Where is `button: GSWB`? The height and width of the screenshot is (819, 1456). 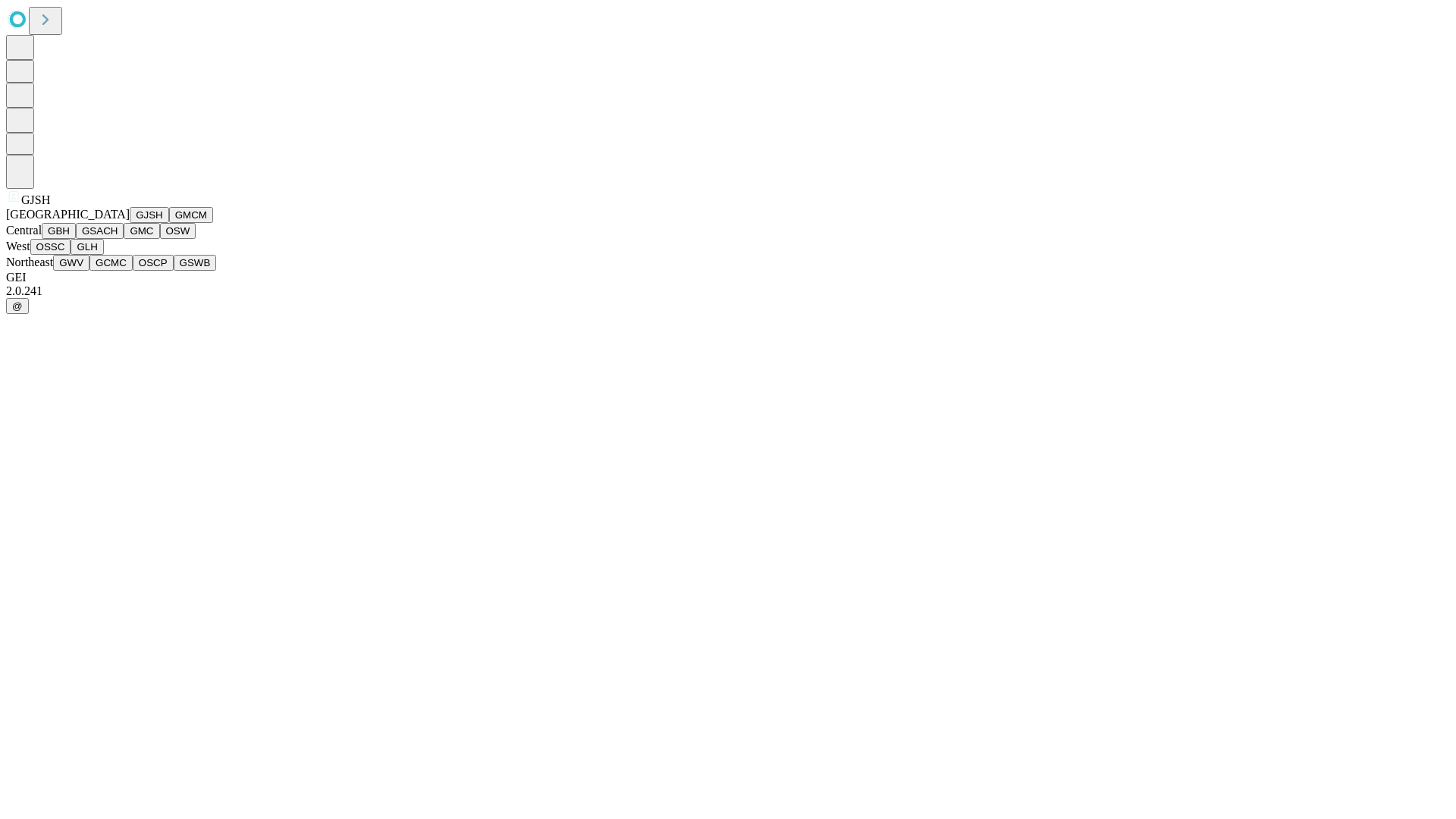
button: GSWB is located at coordinates (195, 263).